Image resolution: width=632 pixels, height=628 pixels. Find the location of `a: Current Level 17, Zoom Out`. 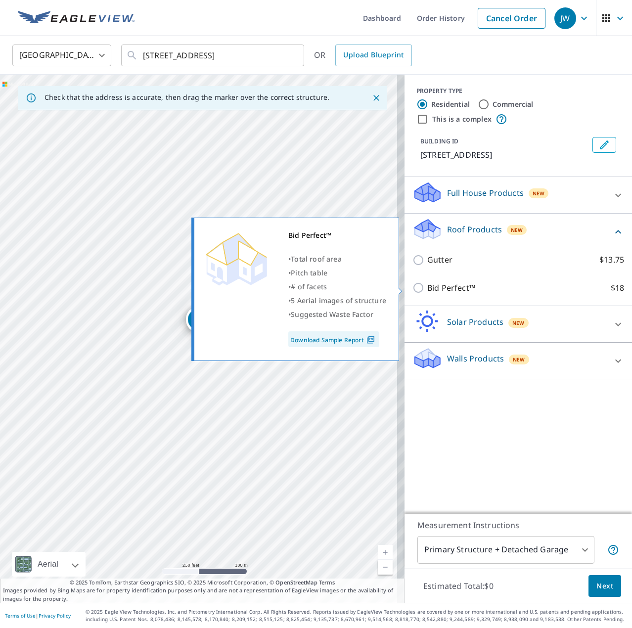

a: Current Level 17, Zoom Out is located at coordinates (385, 567).